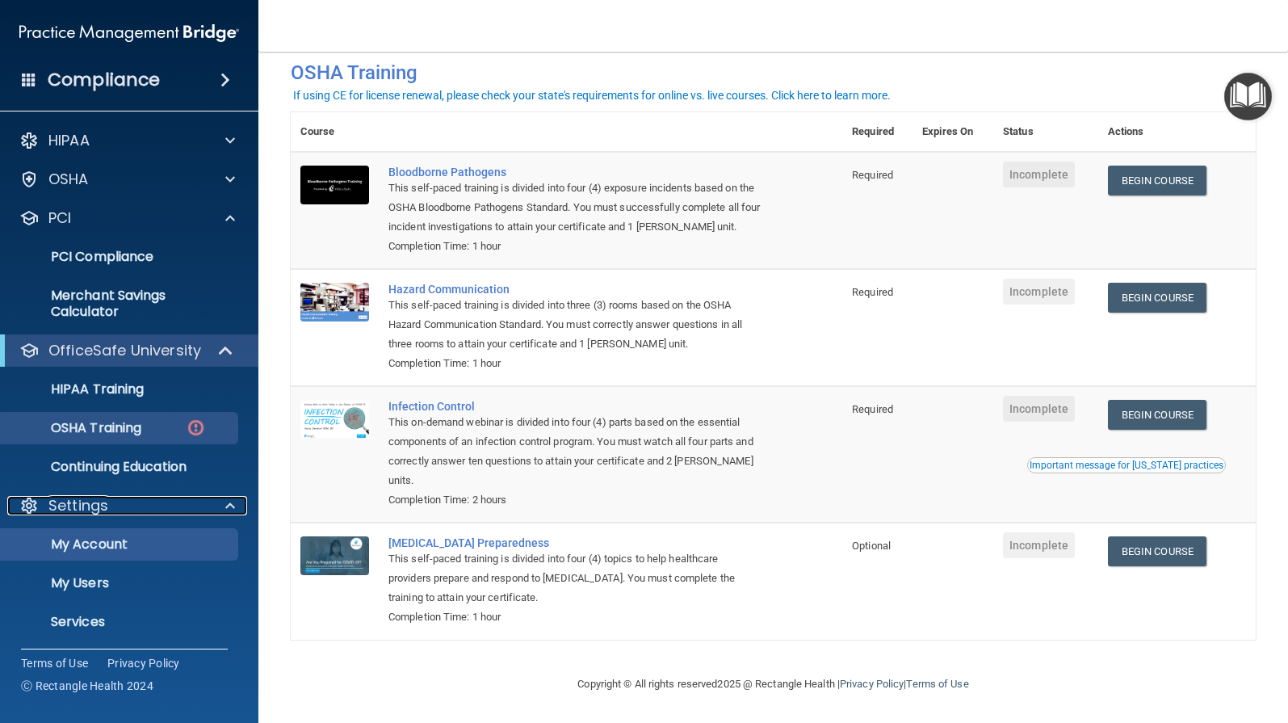 This screenshot has height=723, width=1288. Describe the element at coordinates (60, 218) in the screenshot. I see `p: PCI` at that location.